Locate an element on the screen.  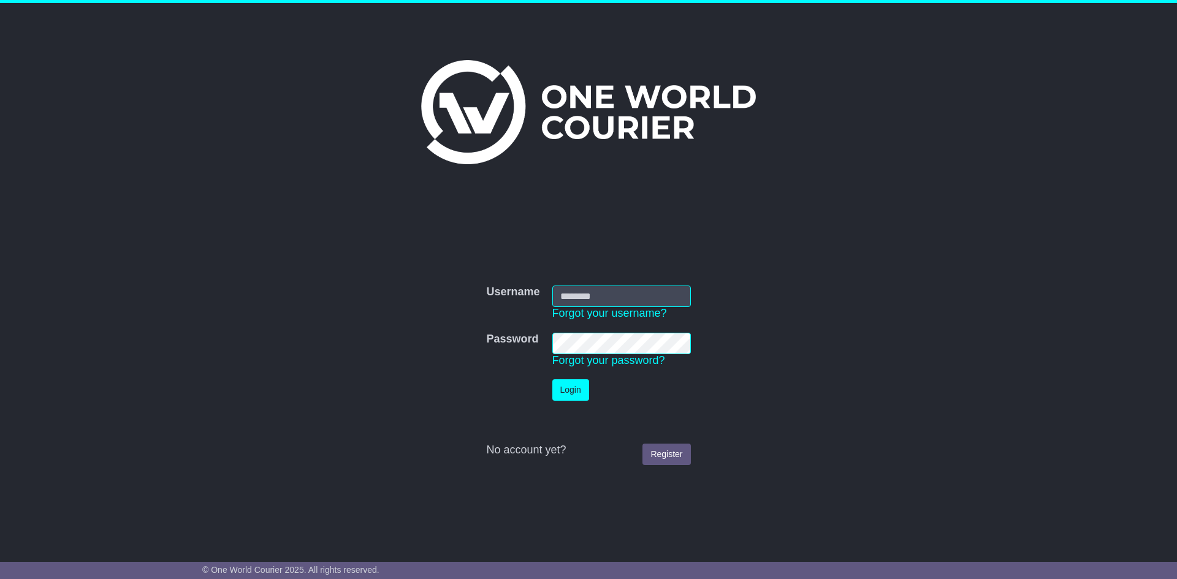
div: No account yet? is located at coordinates (588, 451).